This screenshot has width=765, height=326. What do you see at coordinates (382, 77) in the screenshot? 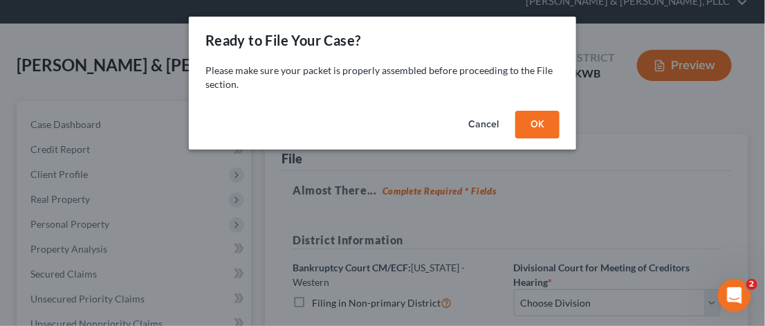
I see `p: Please make sure your packet is properly assembled before proceeding to the File section.` at bounding box center [382, 77].